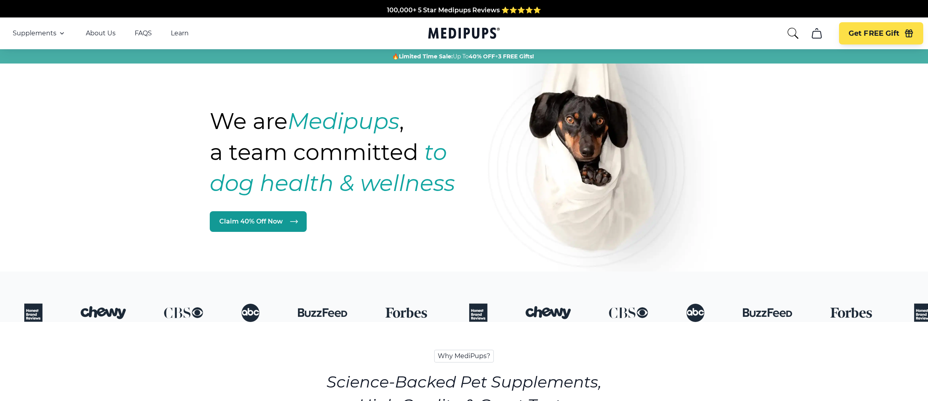  Describe the element at coordinates (180, 33) in the screenshot. I see `a: Learn` at that location.